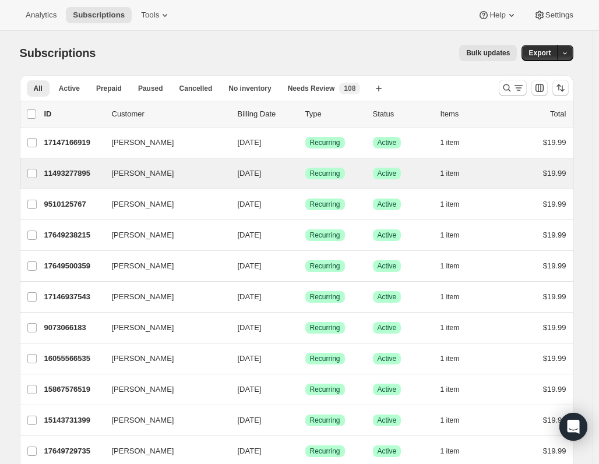  I want to click on button: Create new view, so click(379, 89).